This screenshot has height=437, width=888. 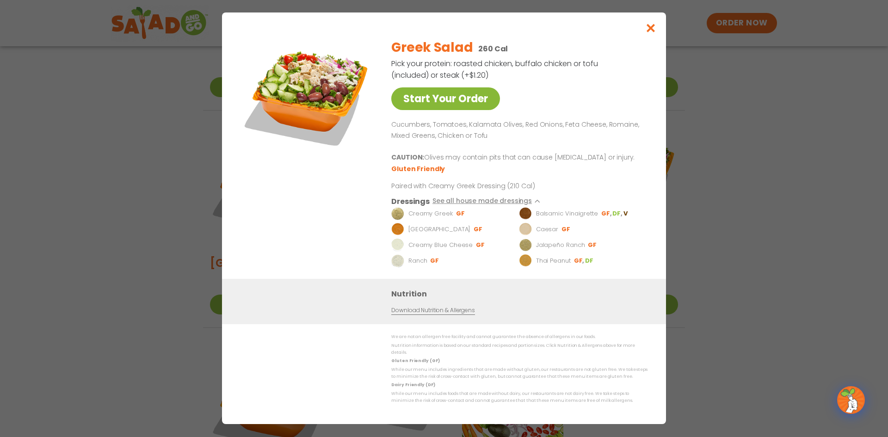 What do you see at coordinates (519, 373) in the screenshot?
I see `p: While our menu includes ingredients that are made without gluten, our restaurants are not gluten ...` at bounding box center [519, 373].